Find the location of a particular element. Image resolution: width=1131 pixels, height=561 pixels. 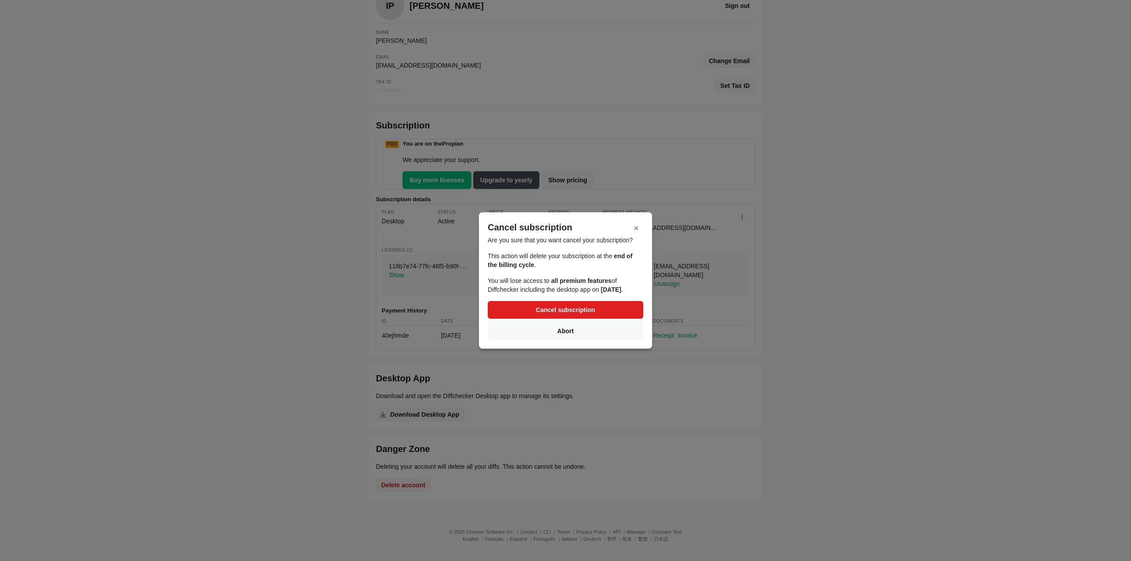

p: Are you sure that you want cancel your subscription? is located at coordinates (565, 240).